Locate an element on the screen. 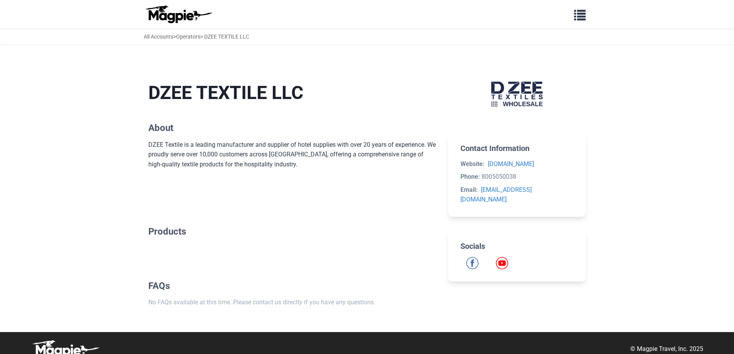  img: Facebook icon is located at coordinates (473, 263).